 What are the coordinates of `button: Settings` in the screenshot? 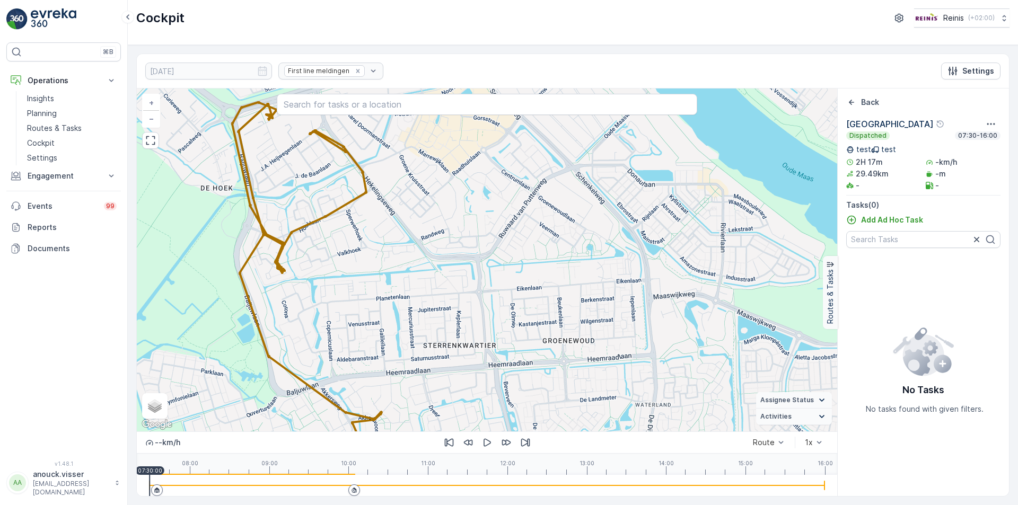 It's located at (971, 71).